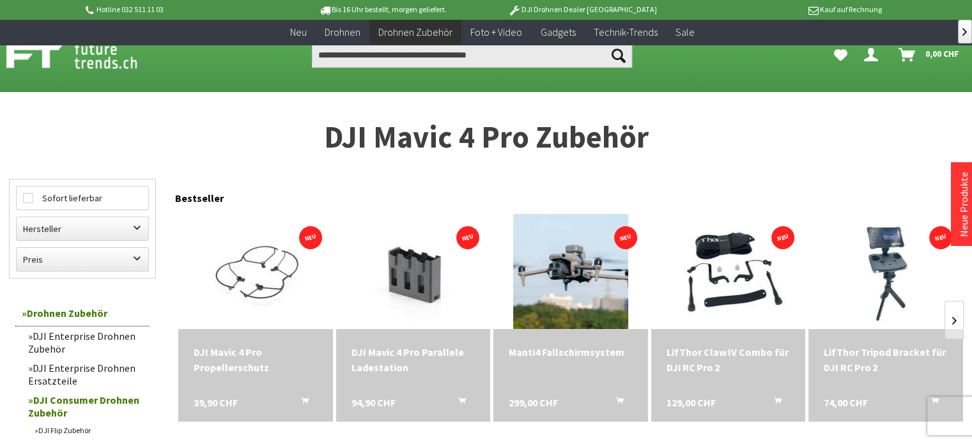 This screenshot has height=444, width=972. What do you see at coordinates (86, 56) in the screenshot?
I see `a: Shop Futuretrends - zur Startseite wechseln` at bounding box center [86, 56].